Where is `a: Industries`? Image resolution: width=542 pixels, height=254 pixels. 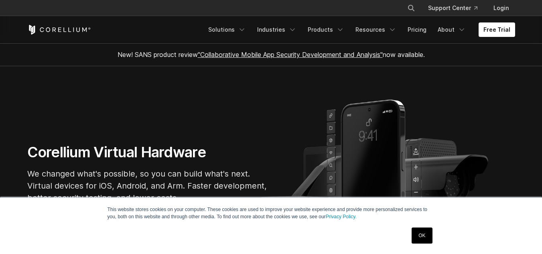
a: Industries is located at coordinates (277, 30).